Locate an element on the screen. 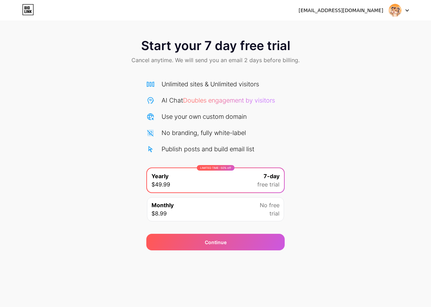 Image resolution: width=431 pixels, height=307 pixels. img: Ginaelle Galvez is located at coordinates (395, 10).